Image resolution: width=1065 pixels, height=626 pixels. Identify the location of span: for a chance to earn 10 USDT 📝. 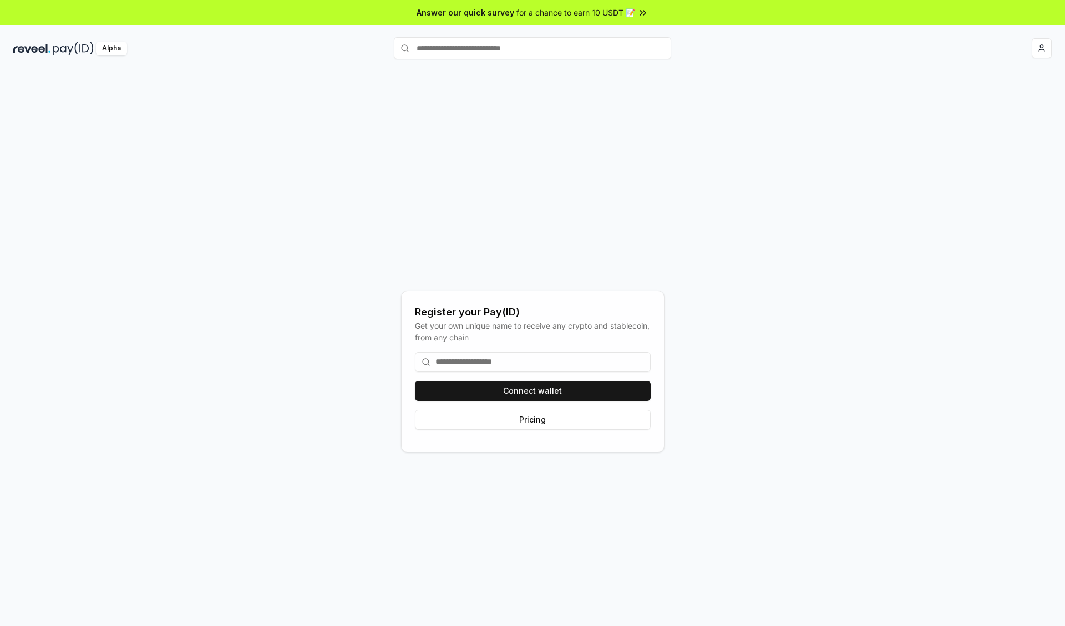
(576, 12).